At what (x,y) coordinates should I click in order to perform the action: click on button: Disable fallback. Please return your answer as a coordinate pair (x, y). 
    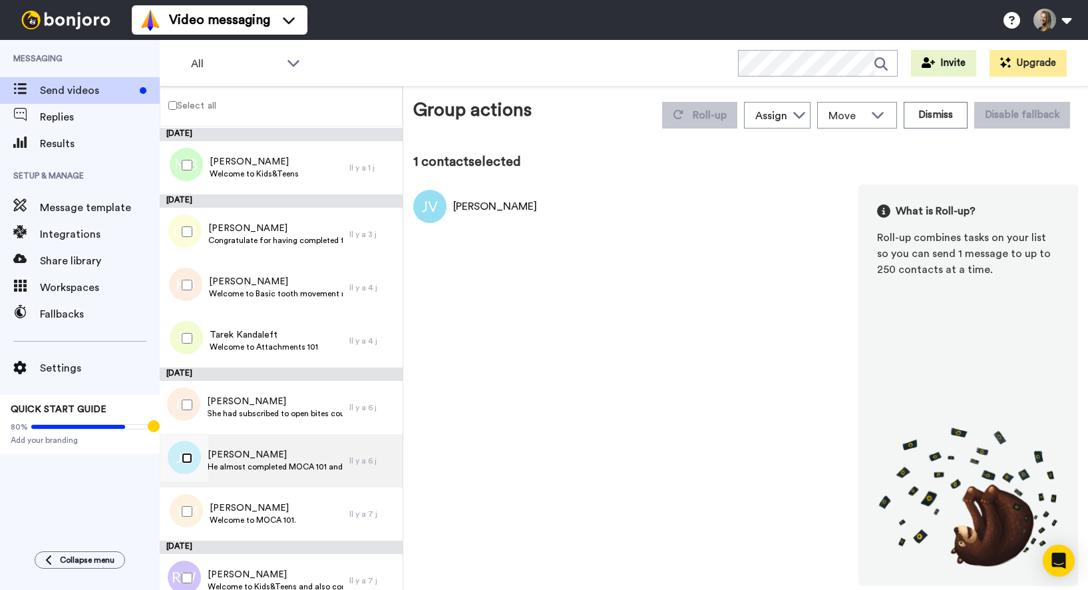
    Looking at the image, I should click on (1022, 115).